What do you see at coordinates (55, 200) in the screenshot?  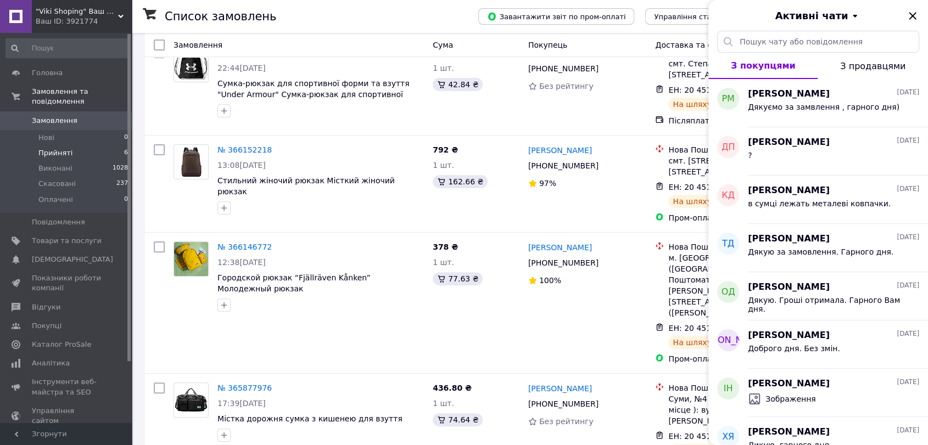 I see `span: Оплачені` at bounding box center [55, 200].